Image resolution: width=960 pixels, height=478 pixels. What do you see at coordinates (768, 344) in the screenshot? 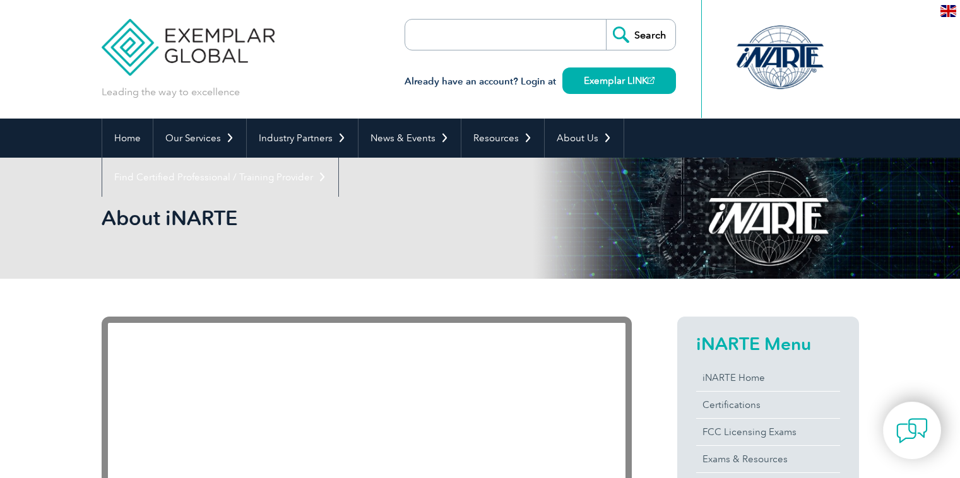
I see `h2: iNARTE Menu` at bounding box center [768, 344].